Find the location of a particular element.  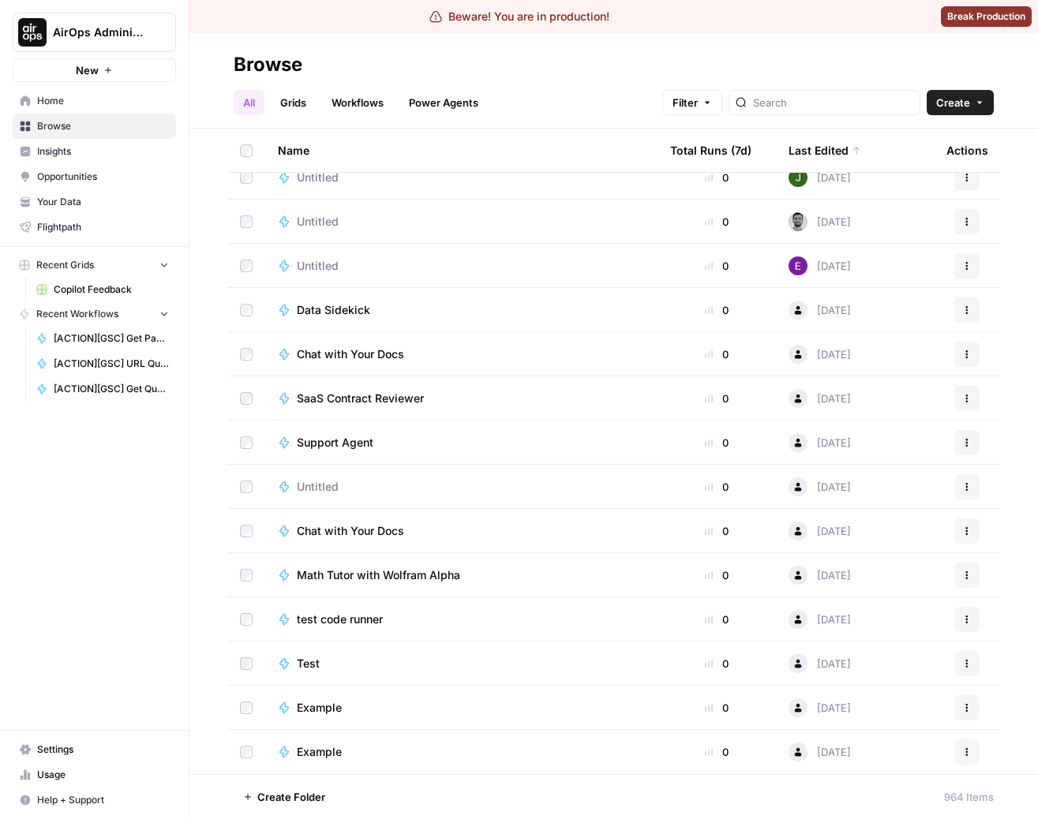

button: Create Folder is located at coordinates (284, 797).